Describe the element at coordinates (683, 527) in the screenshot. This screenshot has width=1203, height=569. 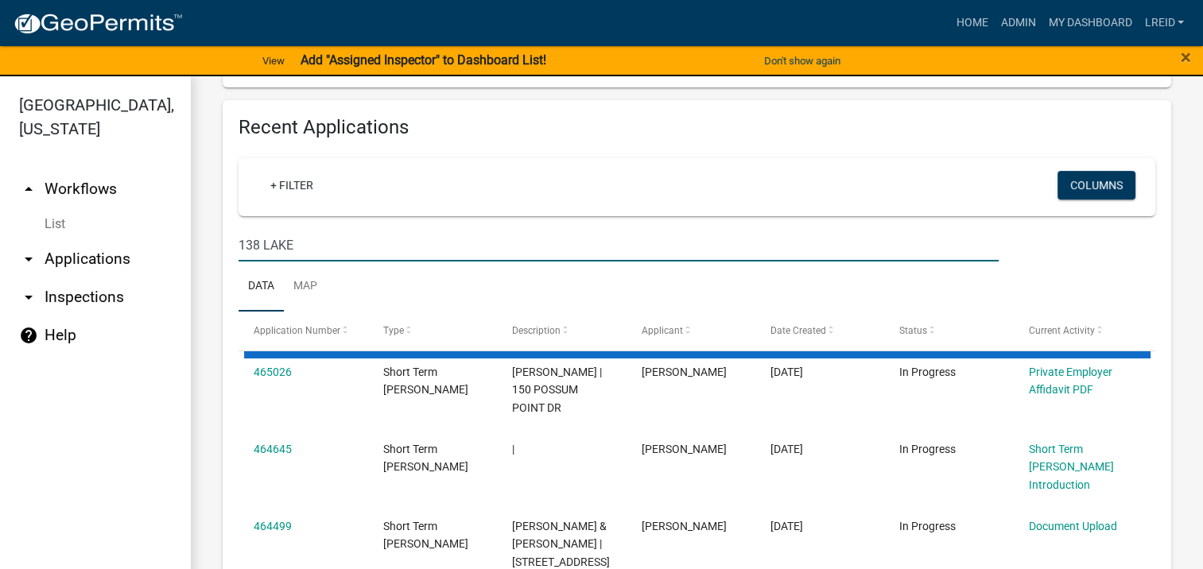
I see `span: JONATHAN FLACK` at that location.